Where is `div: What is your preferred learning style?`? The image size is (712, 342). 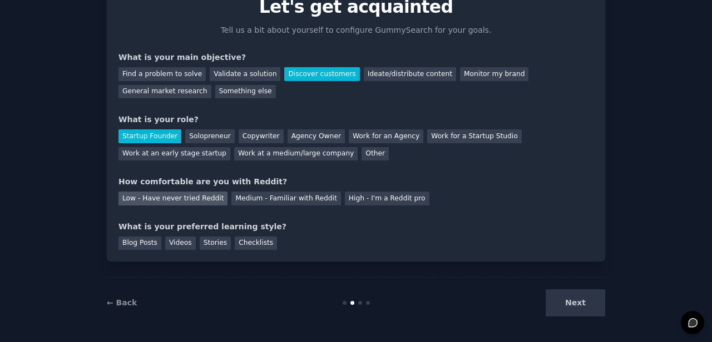 div: What is your preferred learning style? is located at coordinates (356, 227).